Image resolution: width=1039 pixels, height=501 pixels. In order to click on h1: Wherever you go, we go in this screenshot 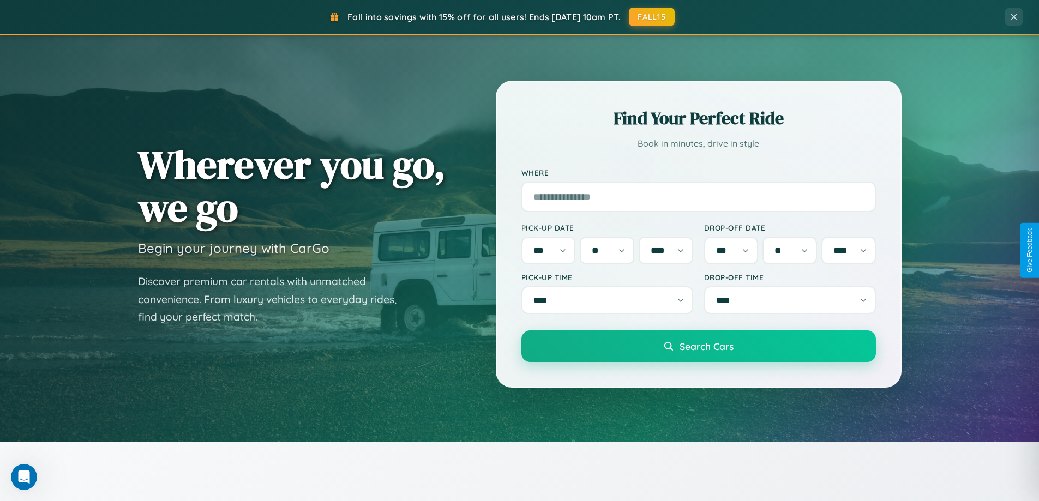, I will do `click(292, 186)`.